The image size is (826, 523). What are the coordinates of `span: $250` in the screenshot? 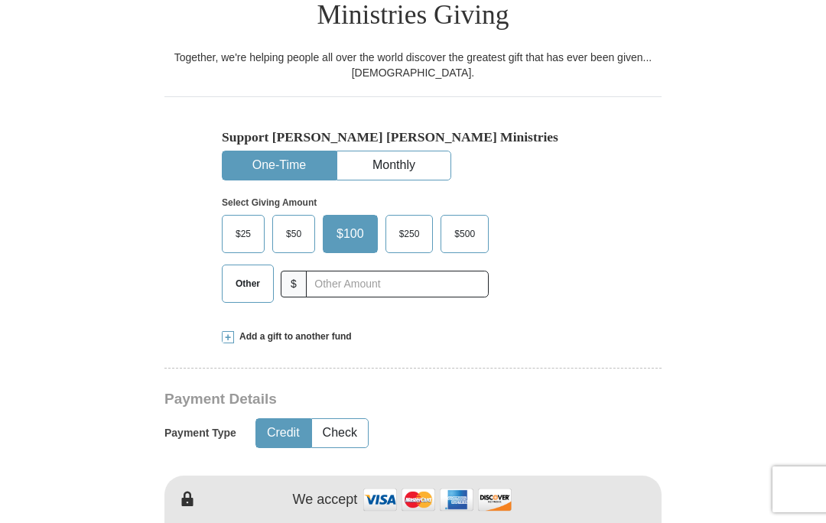 It's located at (409, 234).